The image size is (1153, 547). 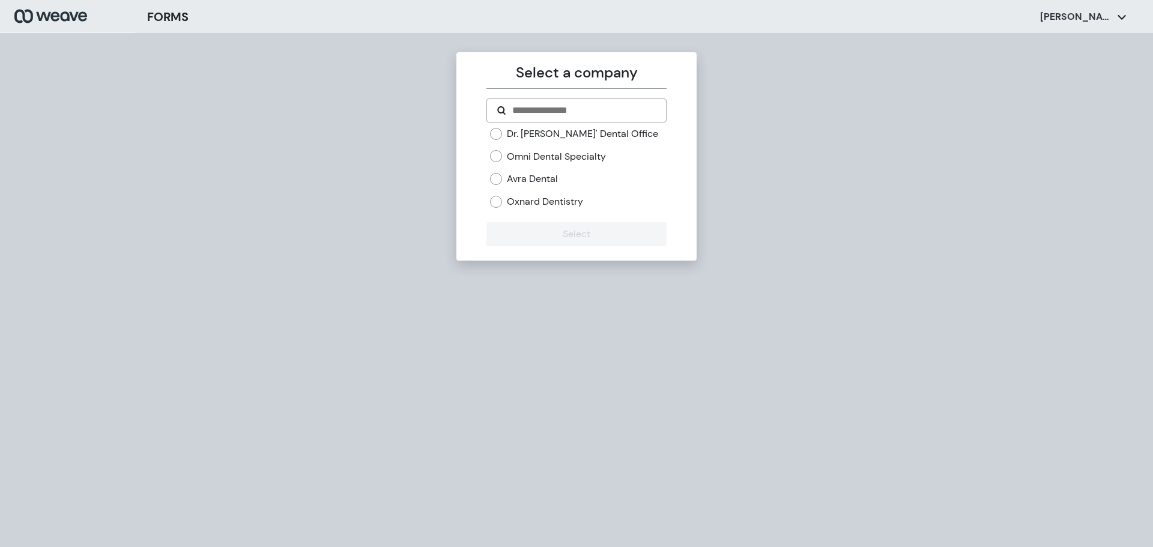 What do you see at coordinates (532, 179) in the screenshot?
I see `label: Avra Dental` at bounding box center [532, 179].